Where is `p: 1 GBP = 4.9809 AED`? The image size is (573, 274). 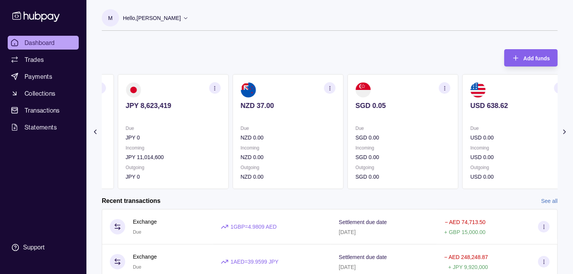
p: 1 GBP = 4.9809 AED is located at coordinates (254, 227).